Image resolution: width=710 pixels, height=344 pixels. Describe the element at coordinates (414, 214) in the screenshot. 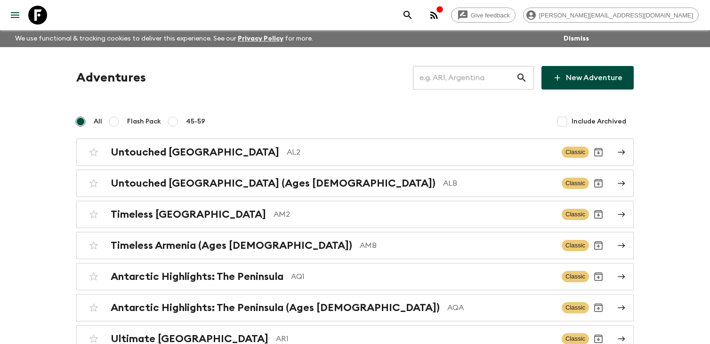

I see `p: AM2` at that location.